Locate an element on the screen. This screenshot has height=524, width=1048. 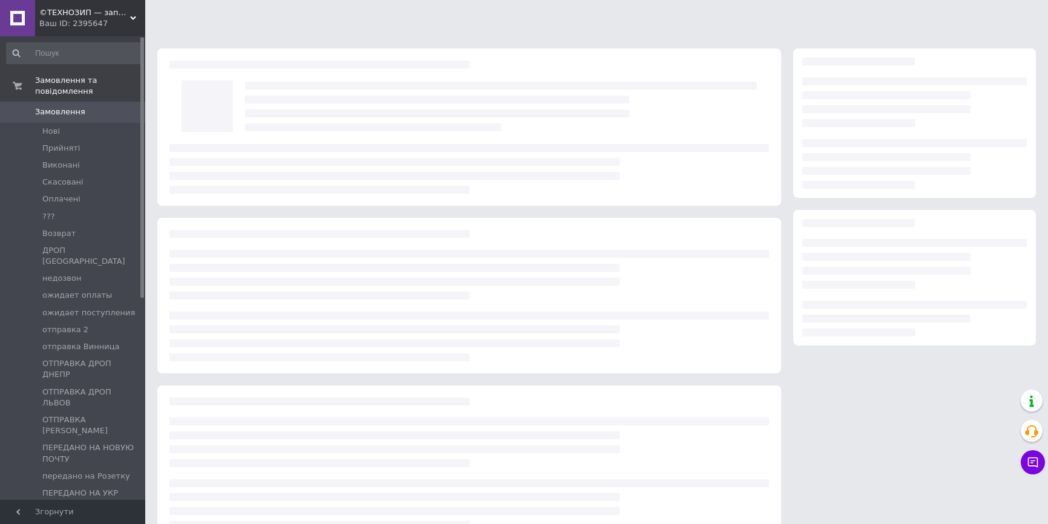
span: ожидает поступления is located at coordinates (88, 313).